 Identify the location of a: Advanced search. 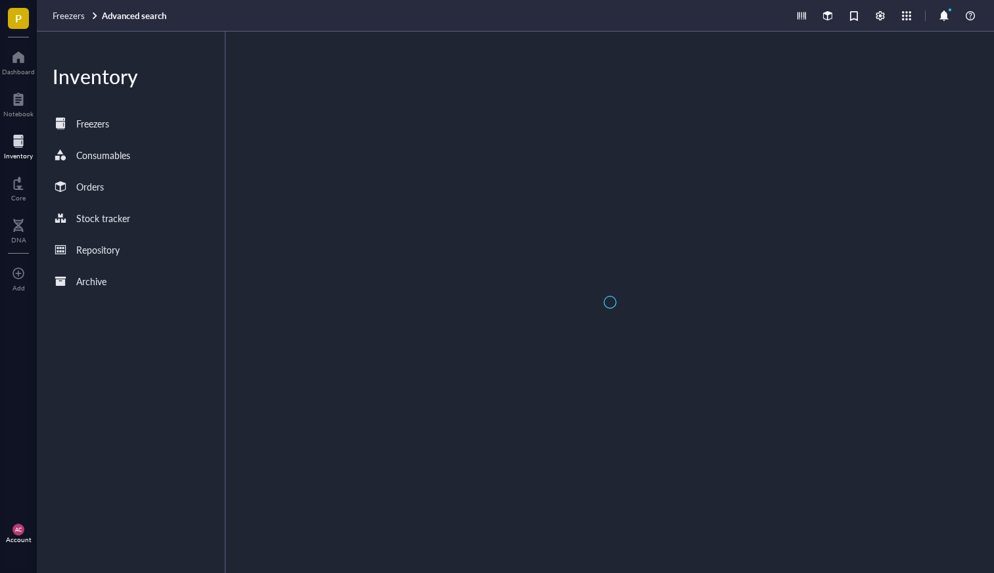
(135, 16).